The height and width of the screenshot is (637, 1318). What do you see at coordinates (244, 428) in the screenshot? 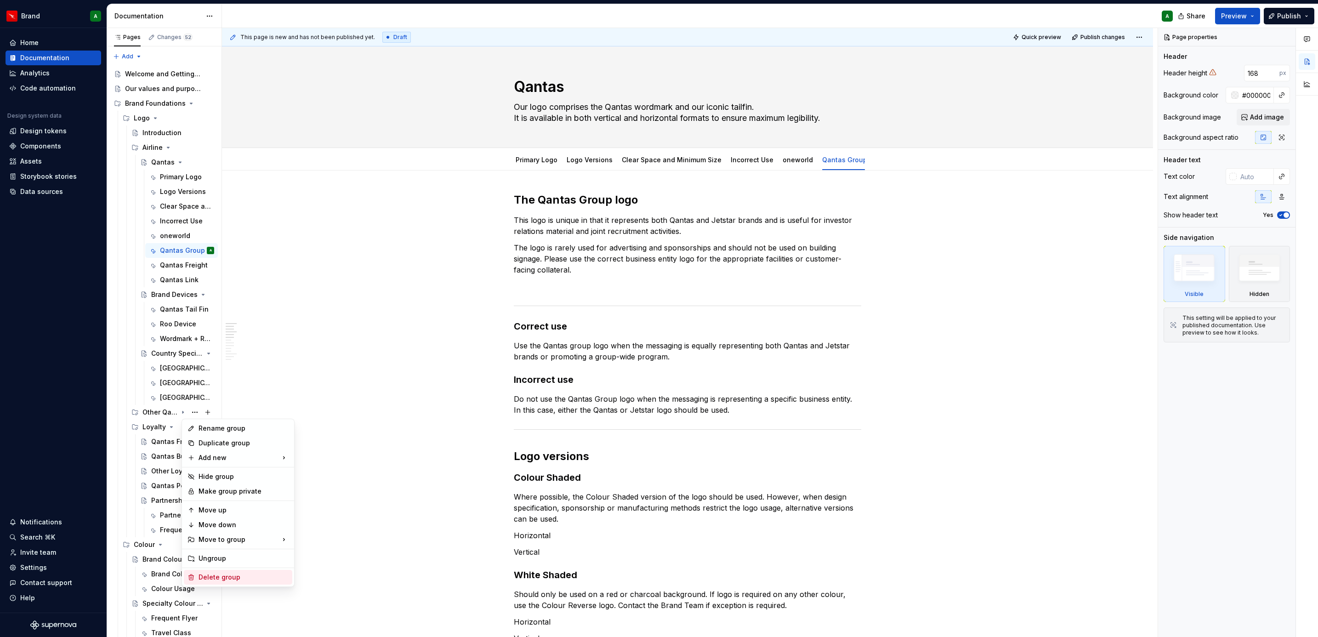
I see `div: Rename group` at bounding box center [244, 428].